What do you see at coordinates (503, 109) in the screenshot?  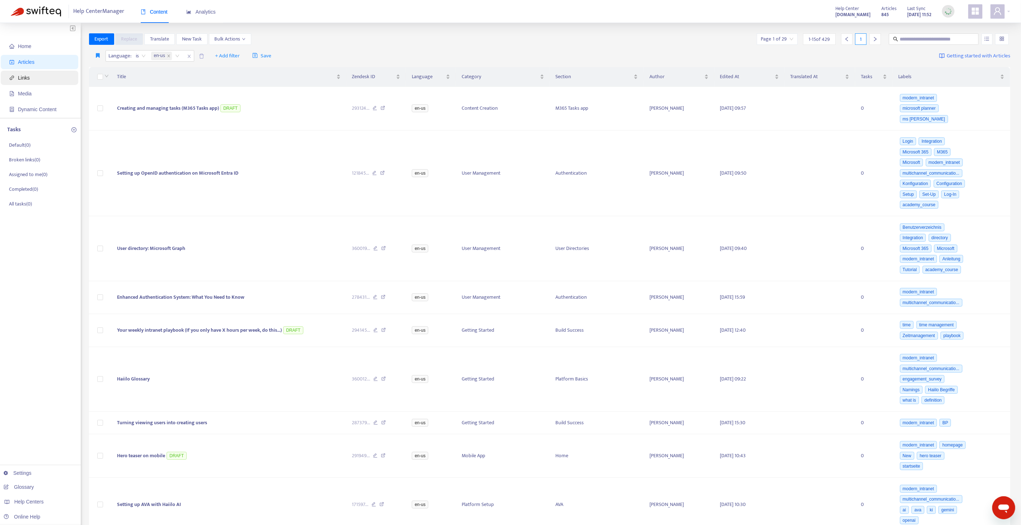 I see `td: Content Creation` at bounding box center [503, 109].